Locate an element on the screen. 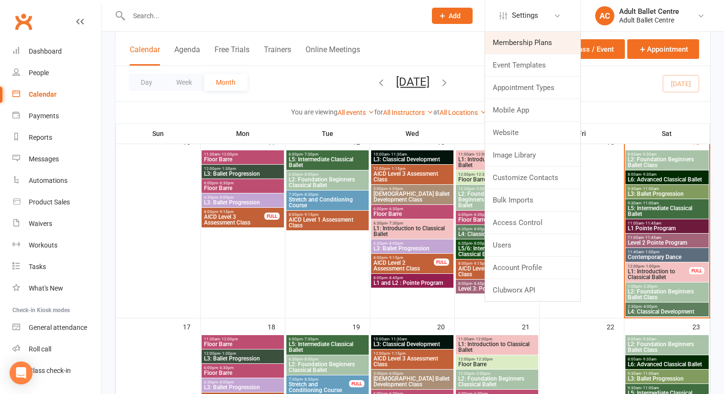  a: Reports is located at coordinates (56, 137).